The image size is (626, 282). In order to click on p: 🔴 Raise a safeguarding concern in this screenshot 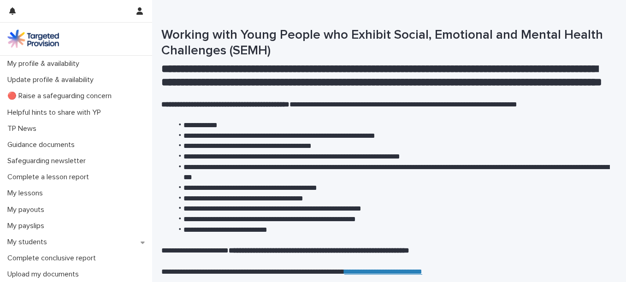, I will do `click(61, 96)`.